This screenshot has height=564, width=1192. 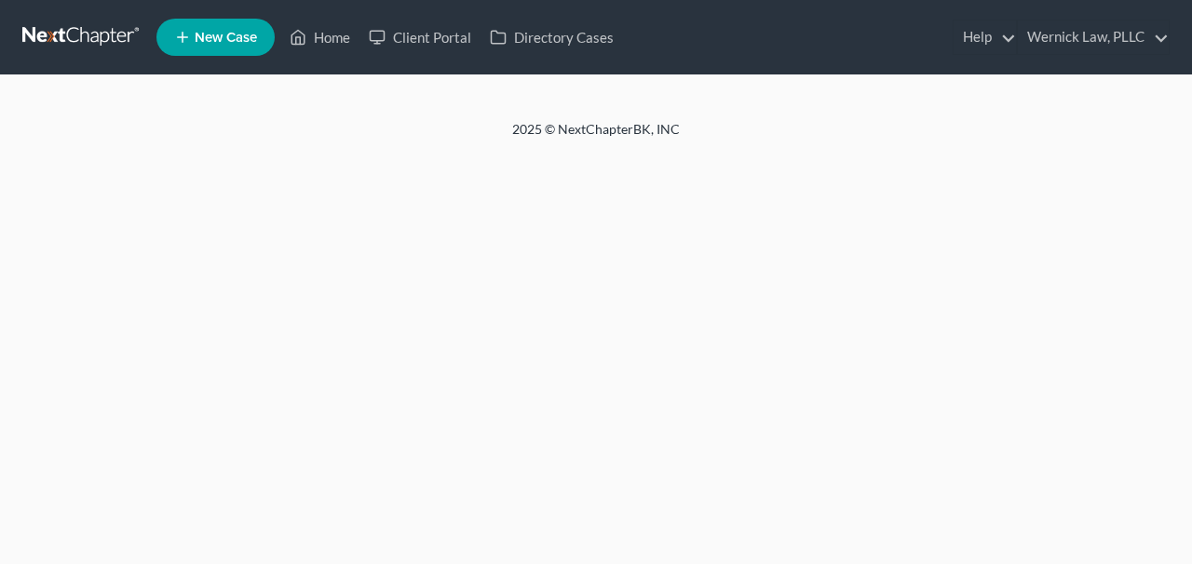 I want to click on a: Wernick Law, PLLC, so click(x=1093, y=37).